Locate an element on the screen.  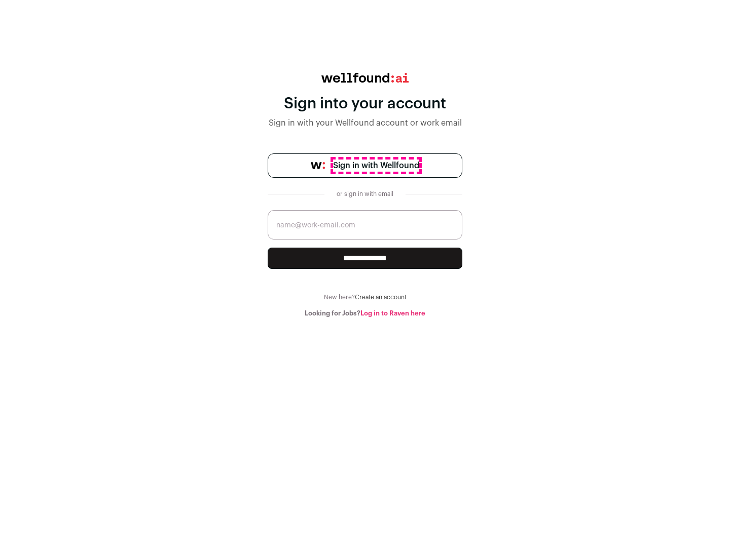
a: Sign in with Wellfound is located at coordinates (365, 166).